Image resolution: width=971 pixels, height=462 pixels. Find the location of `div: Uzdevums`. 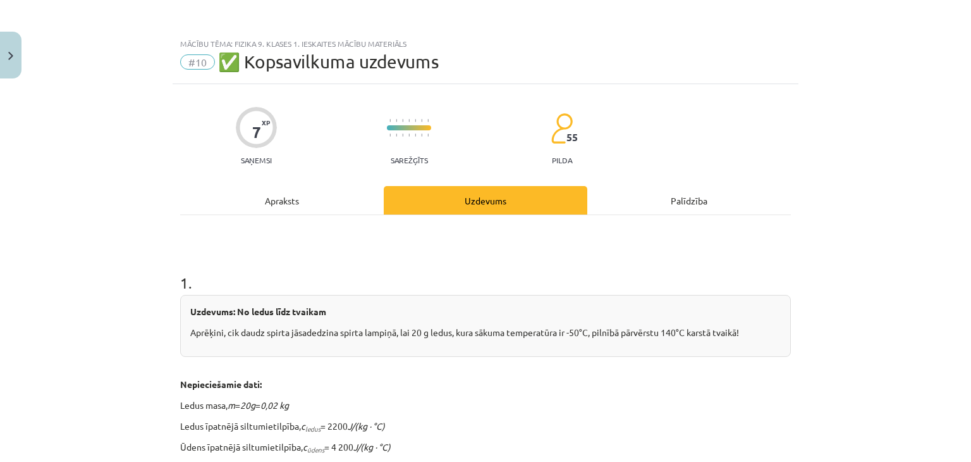

div: Uzdevums is located at coordinates (486, 200).